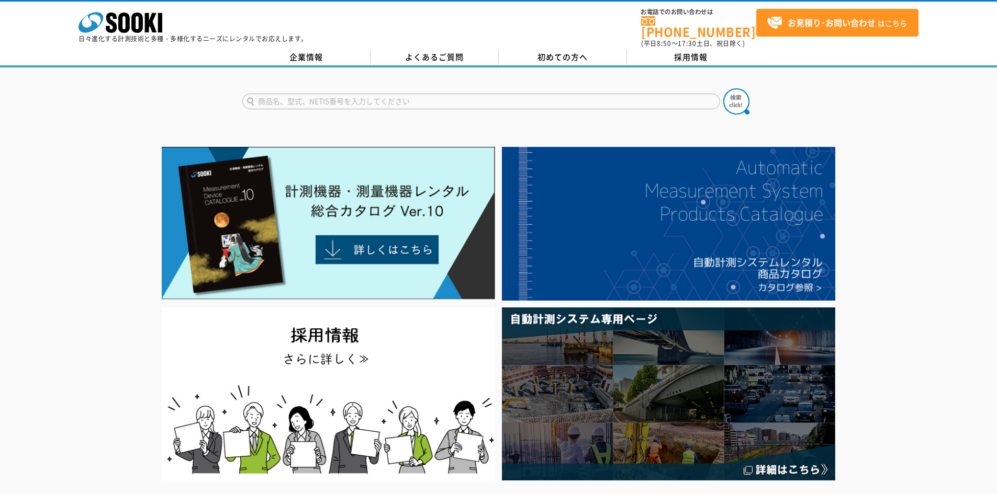 Image resolution: width=997 pixels, height=494 pixels. I want to click on a: 初めての方へ, so click(562, 58).